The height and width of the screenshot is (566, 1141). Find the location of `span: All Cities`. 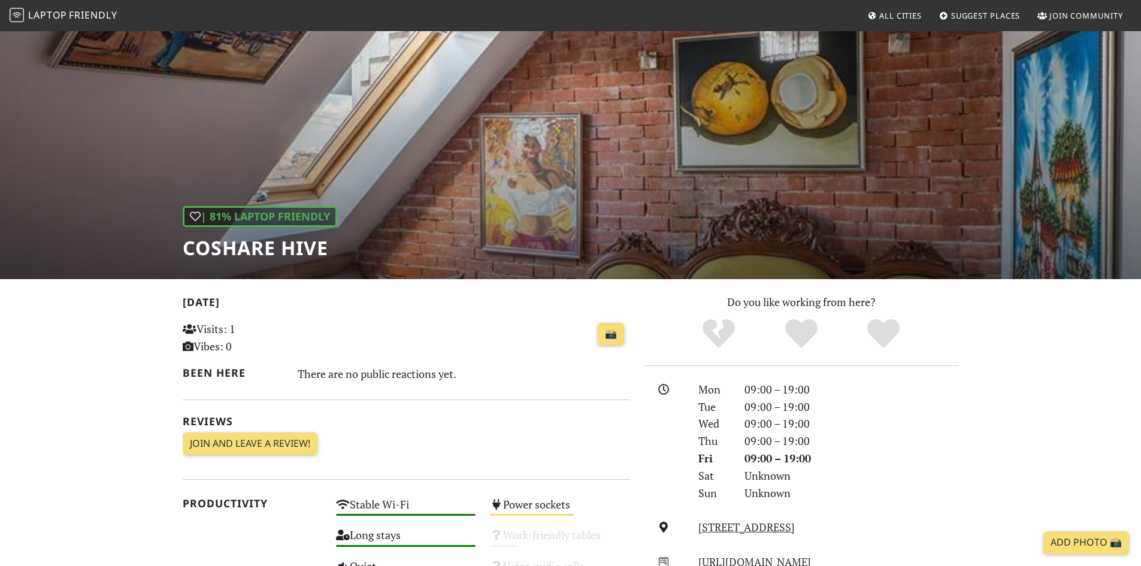

span: All Cities is located at coordinates (900, 16).